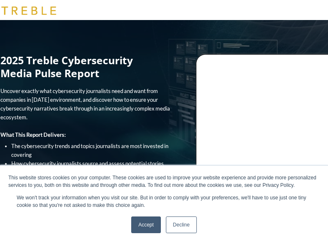  Describe the element at coordinates (66, 66) in the screenshot. I see `span: 2025 Treble Cybersecurity Media Pulse Report` at that location.